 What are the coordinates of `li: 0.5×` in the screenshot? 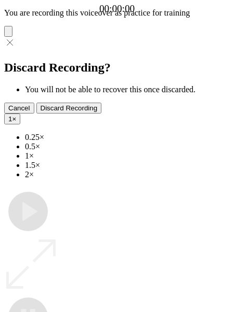 It's located at (127, 147).